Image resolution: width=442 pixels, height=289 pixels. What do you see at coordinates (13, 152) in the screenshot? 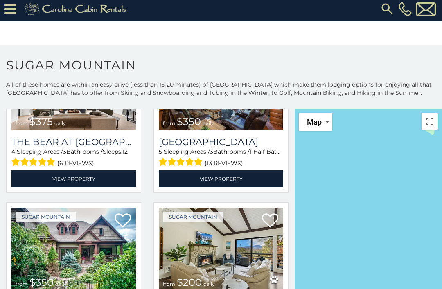
I see `span: 4` at bounding box center [13, 152].